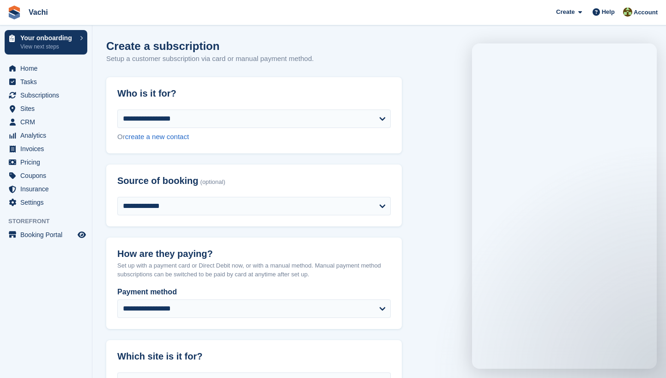 This screenshot has height=378, width=666. What do you see at coordinates (158, 181) in the screenshot?
I see `span: Source of booking` at bounding box center [158, 181].